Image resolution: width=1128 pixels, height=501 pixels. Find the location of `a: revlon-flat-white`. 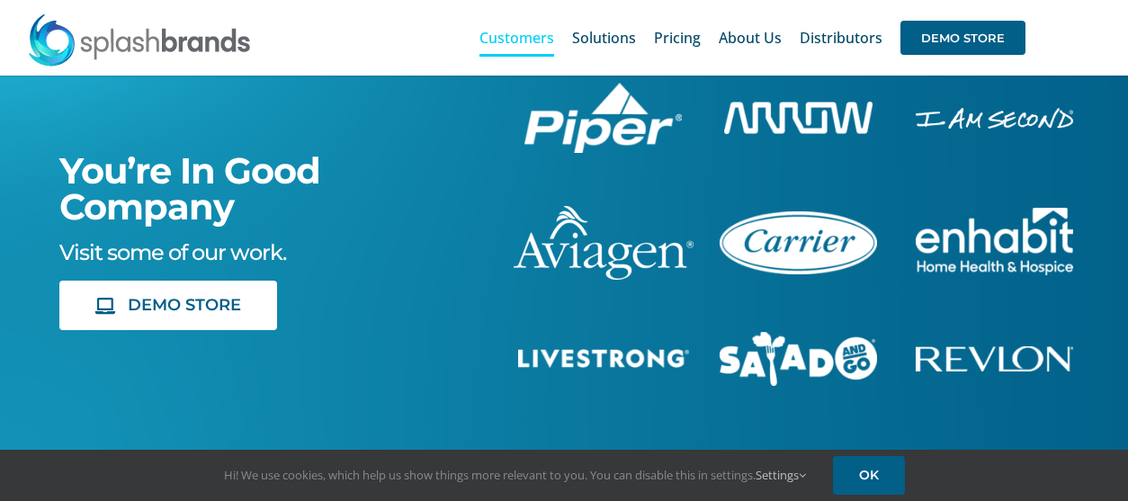

a: revlon-flat-white is located at coordinates (994, 354).